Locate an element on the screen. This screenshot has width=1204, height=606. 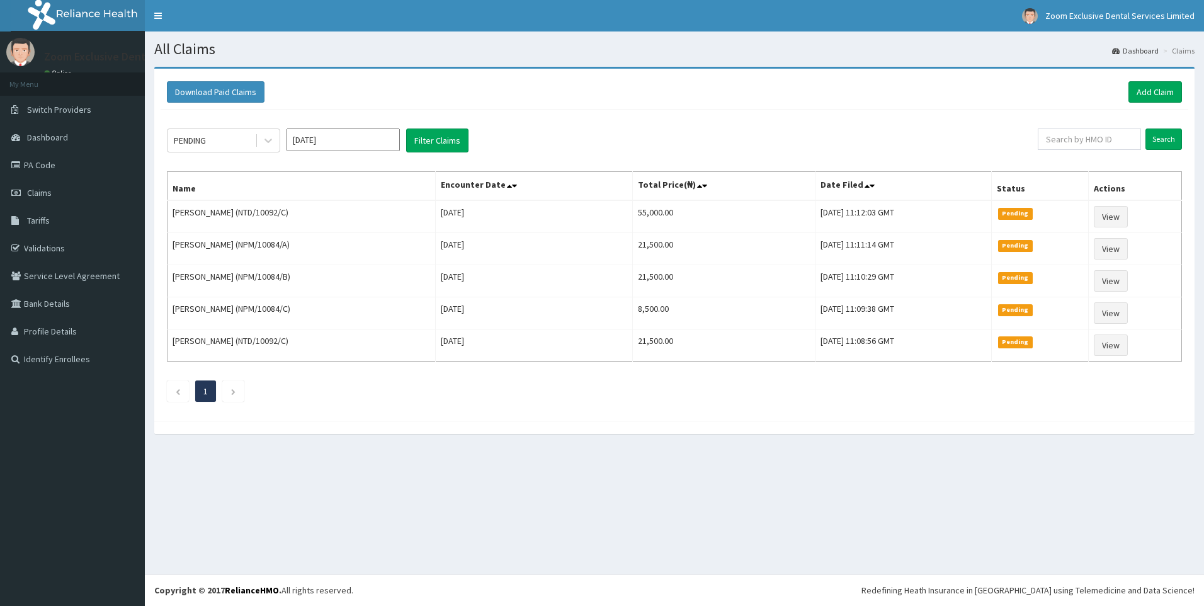
li: Claims is located at coordinates (1177, 50).